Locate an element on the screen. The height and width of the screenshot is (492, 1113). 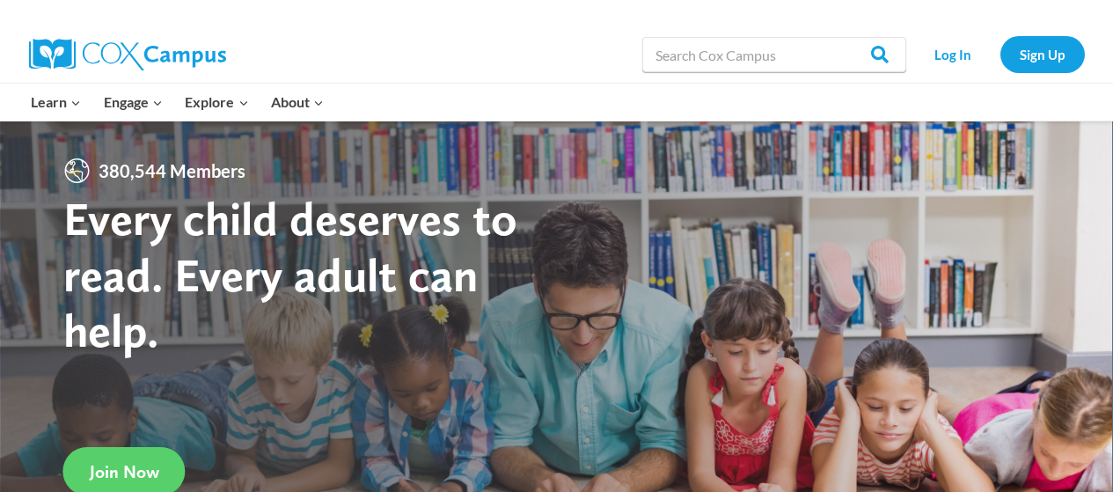
a: Sign Up is located at coordinates (1043, 54).